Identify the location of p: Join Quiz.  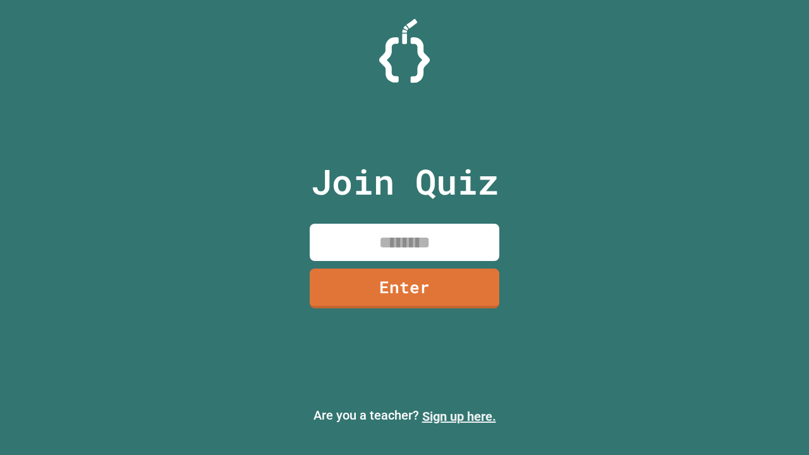
(405, 181).